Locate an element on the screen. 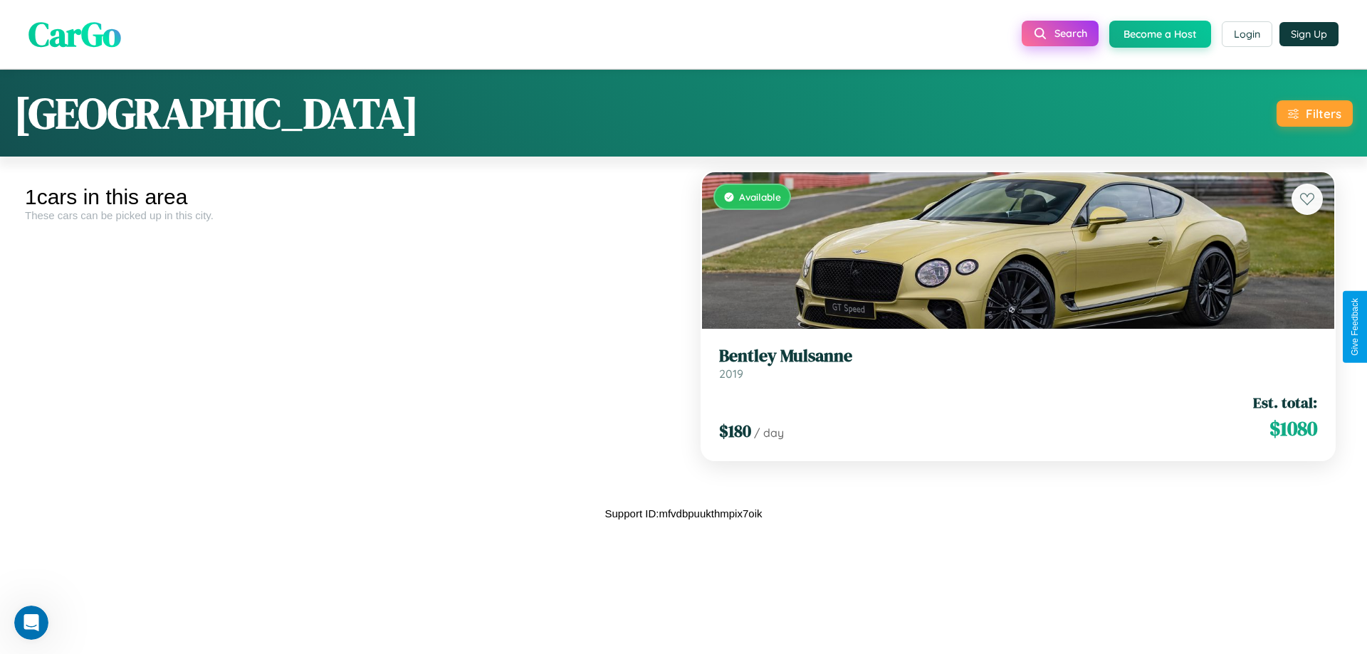  span: / day is located at coordinates (769, 433).